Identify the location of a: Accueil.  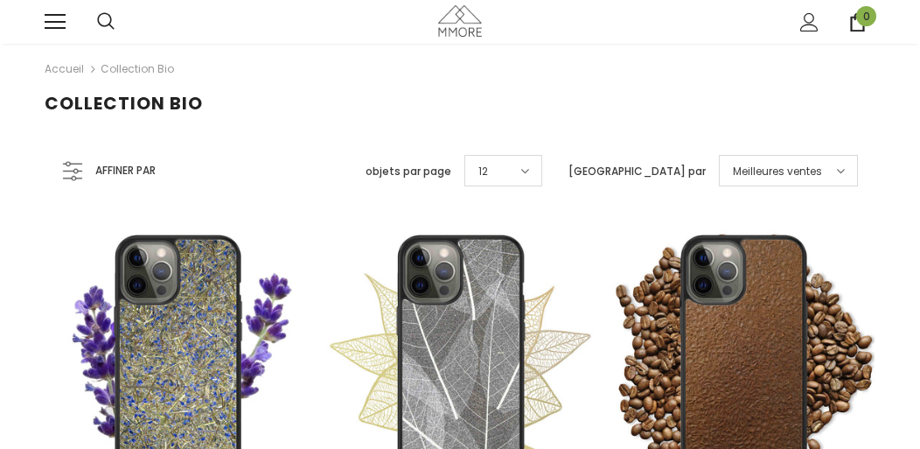
(64, 69).